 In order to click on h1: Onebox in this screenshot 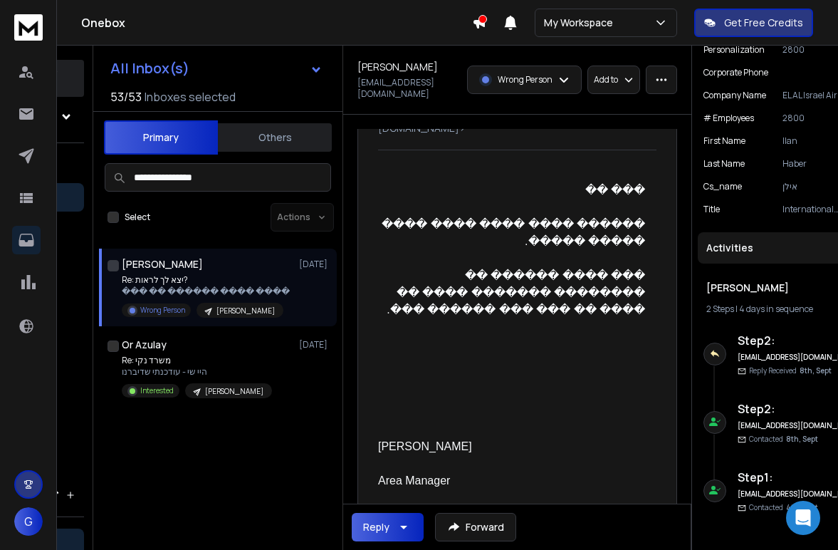, I will do `click(276, 23)`.